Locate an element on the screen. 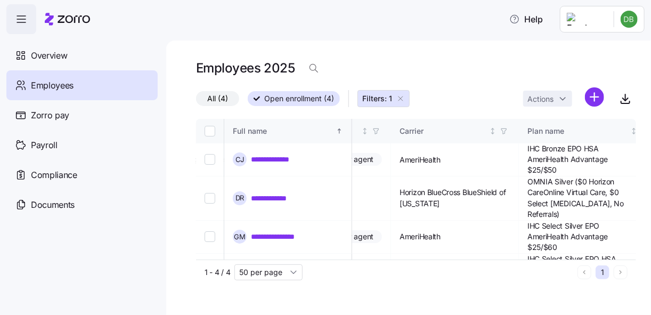  img: b6ec8881b913410daddf0131528f1070 is located at coordinates (630, 19).